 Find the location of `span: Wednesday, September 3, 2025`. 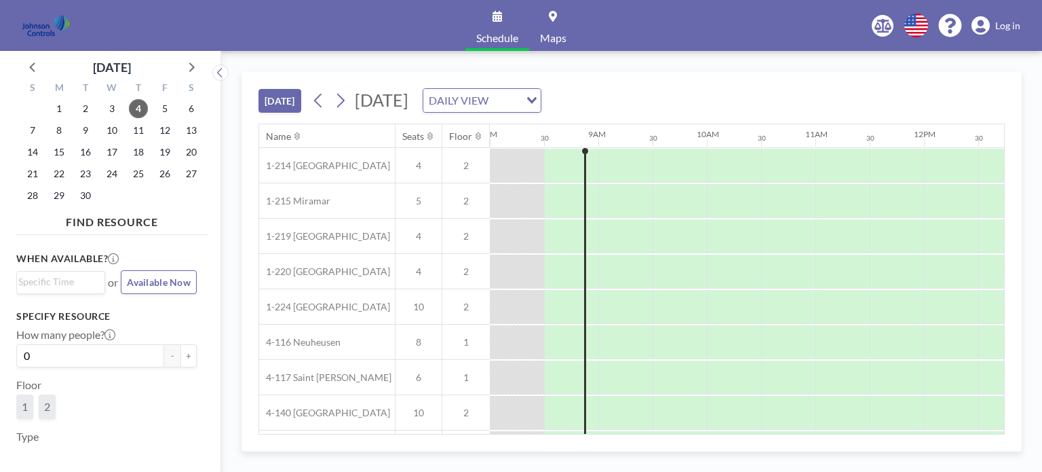

span: Wednesday, September 3, 2025 is located at coordinates (112, 109).